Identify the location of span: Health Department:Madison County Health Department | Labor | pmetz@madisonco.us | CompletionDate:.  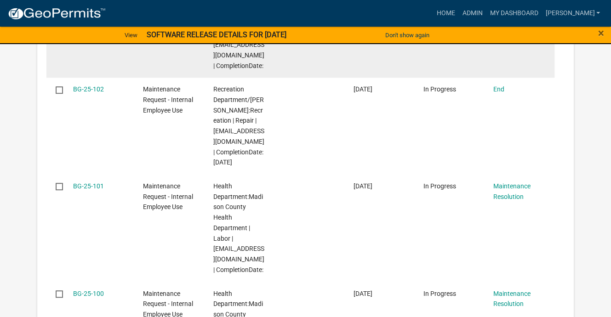
(239, 228).